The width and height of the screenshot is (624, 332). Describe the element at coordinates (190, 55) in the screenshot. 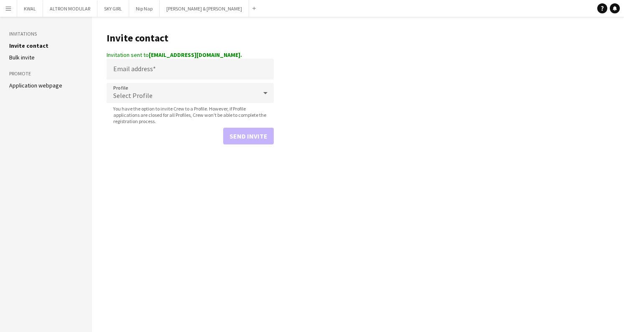

I see `div: Invitation sent to` at that location.